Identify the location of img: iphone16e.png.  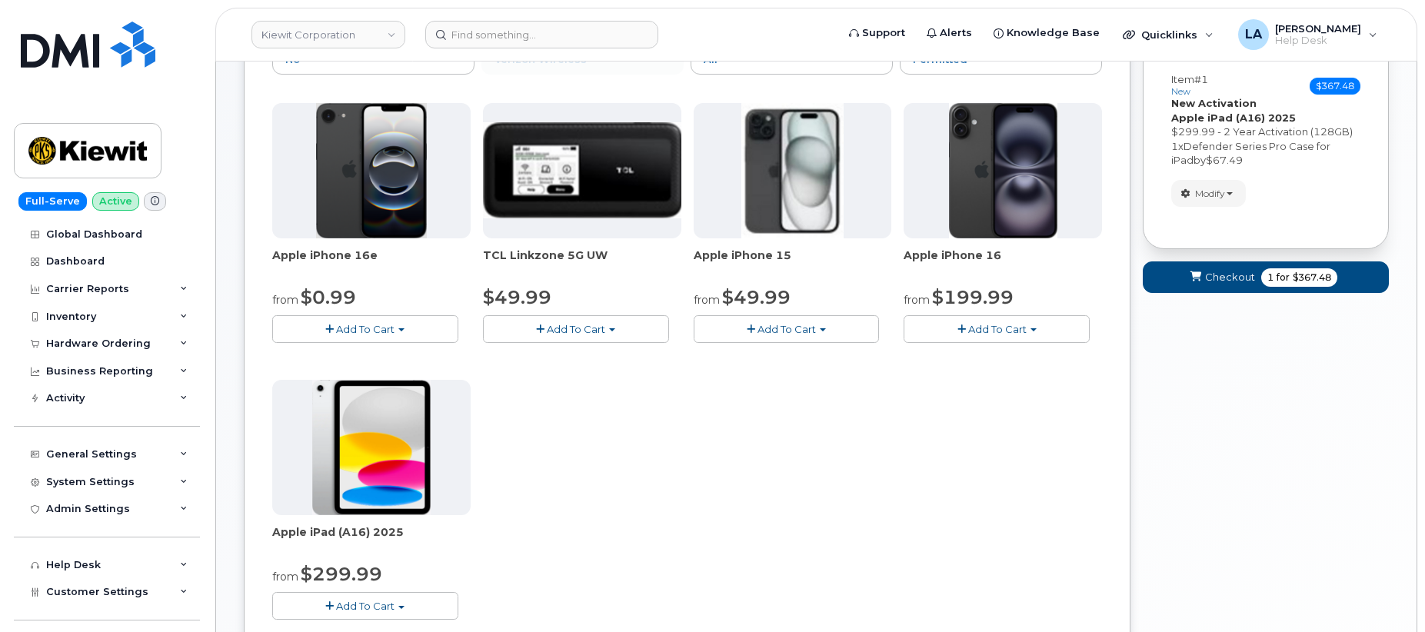
(372, 171).